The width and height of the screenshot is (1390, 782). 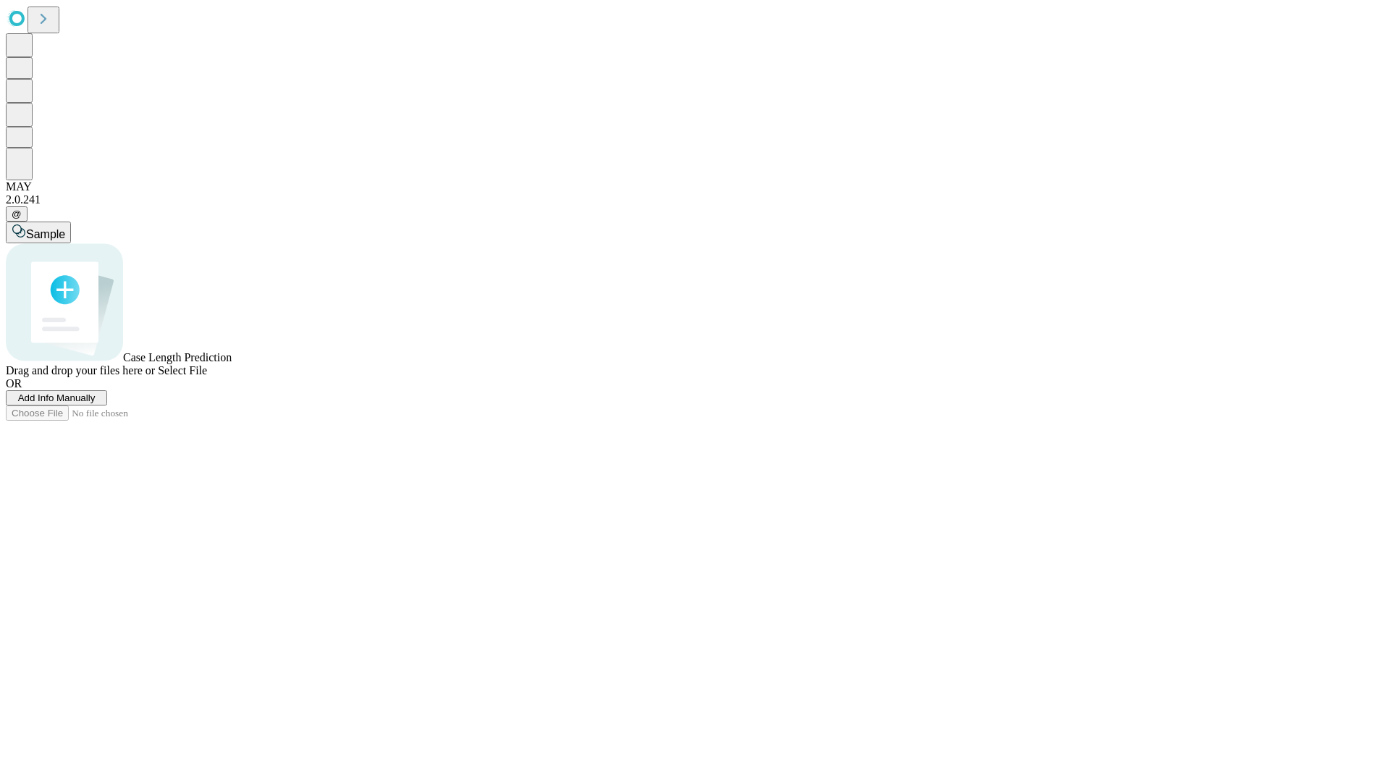 What do you see at coordinates (182, 370) in the screenshot?
I see `span: Select File` at bounding box center [182, 370].